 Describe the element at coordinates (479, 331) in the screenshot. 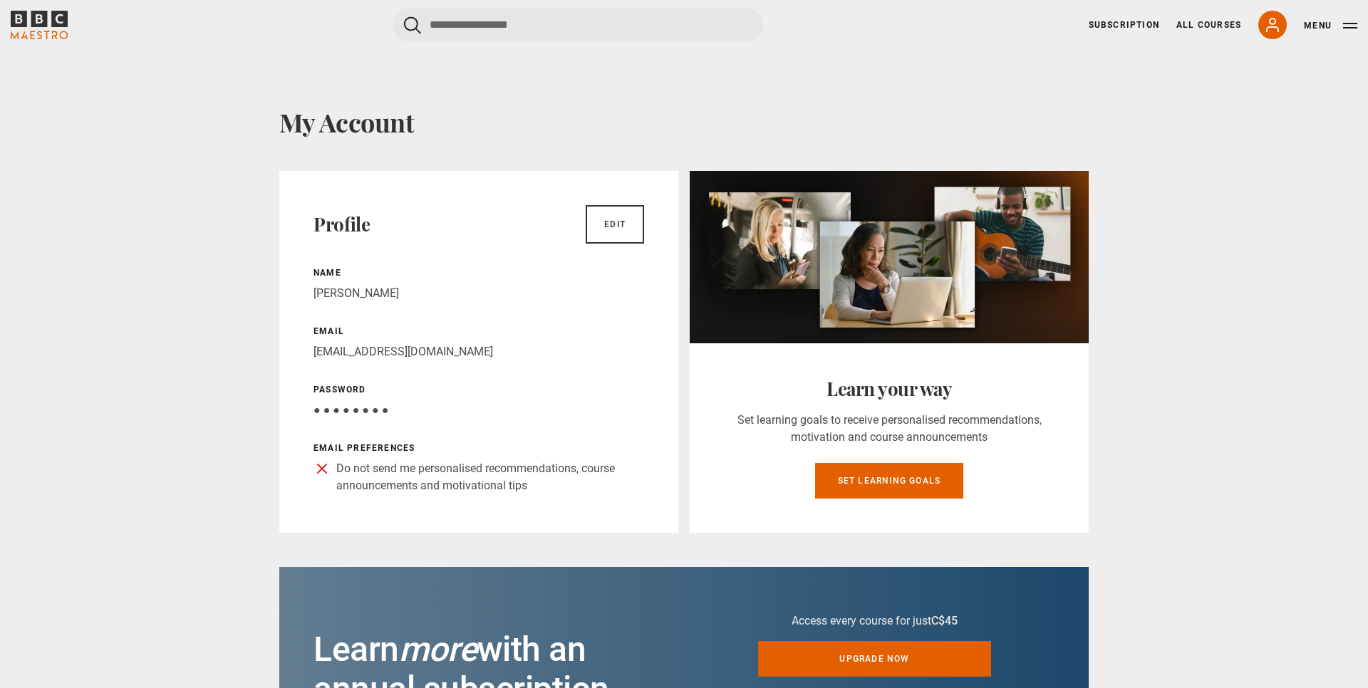

I see `p: Email` at that location.